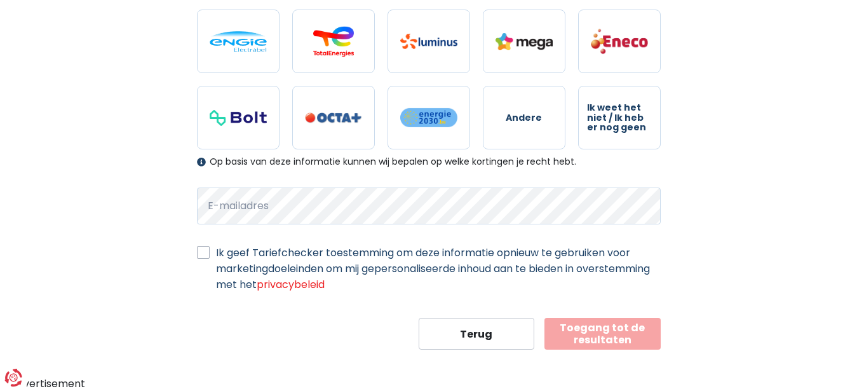 Image resolution: width=857 pixels, height=391 pixels. What do you see at coordinates (334, 118) in the screenshot?
I see `img: Octa+` at bounding box center [334, 118].